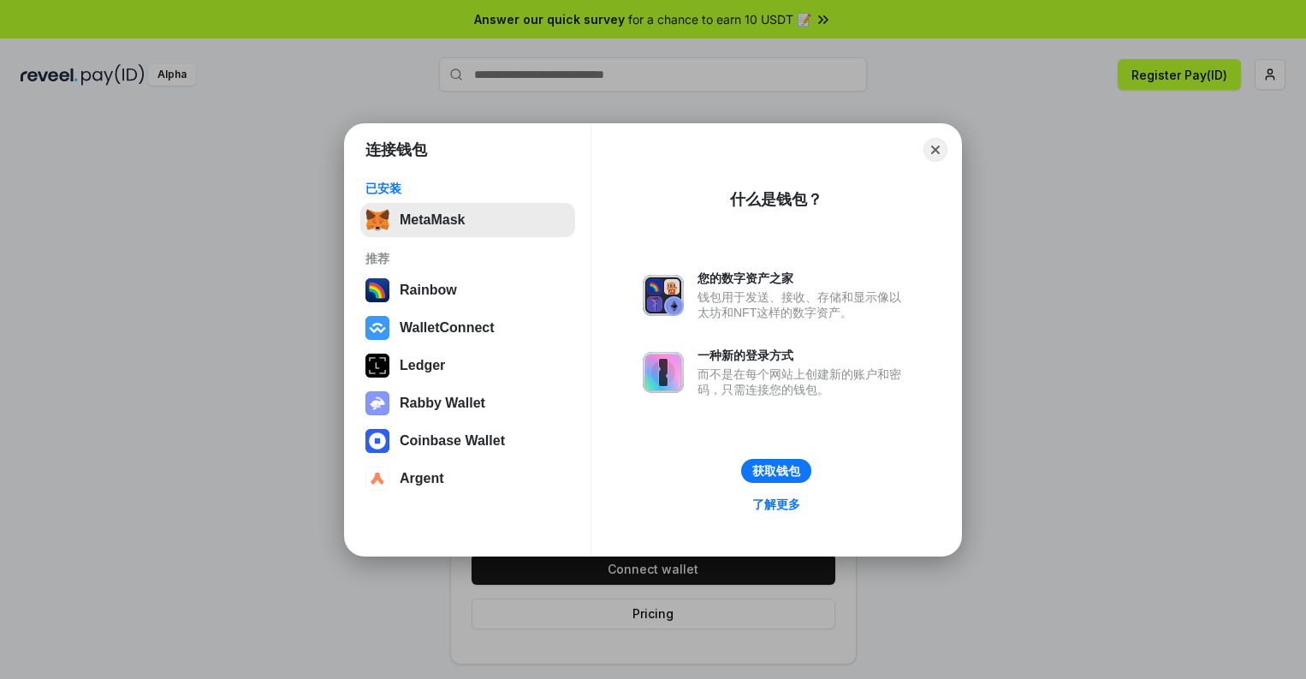 The width and height of the screenshot is (1306, 679). Describe the element at coordinates (377, 220) in the screenshot. I see `img: svg+xml,%3Csvg%20fill%3D%22none%22%20height%3D%2233%22%20viewBox%3D%220%200%2035%2033%22%20width%...` at that location.